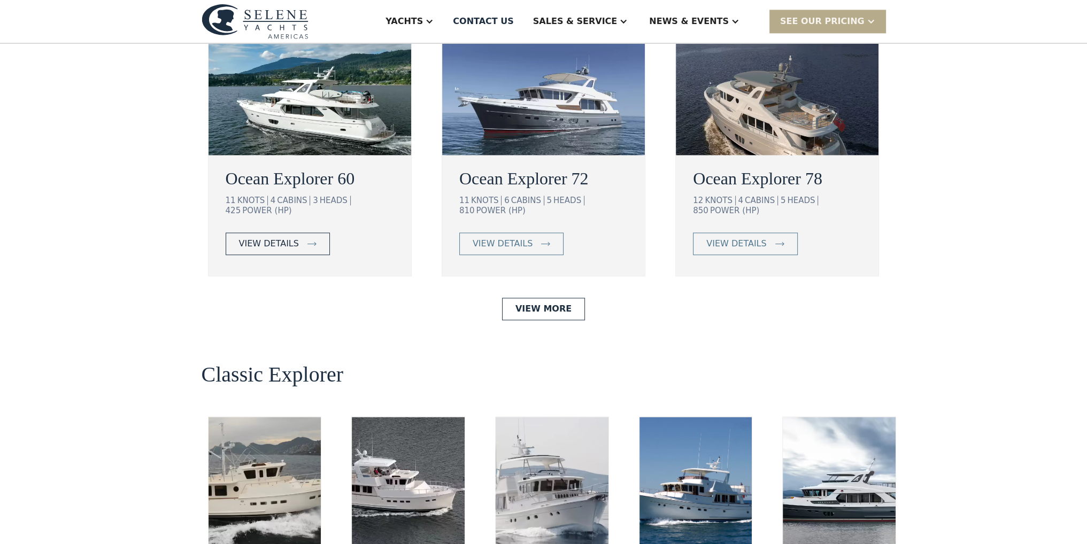 This screenshot has height=544, width=1087. I want to click on div: News & EVENTS, so click(688, 21).